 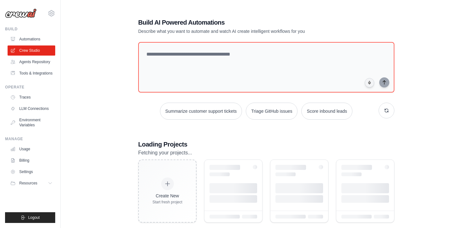 What do you see at coordinates (34, 218) in the screenshot?
I see `span: Logout` at bounding box center [34, 218].